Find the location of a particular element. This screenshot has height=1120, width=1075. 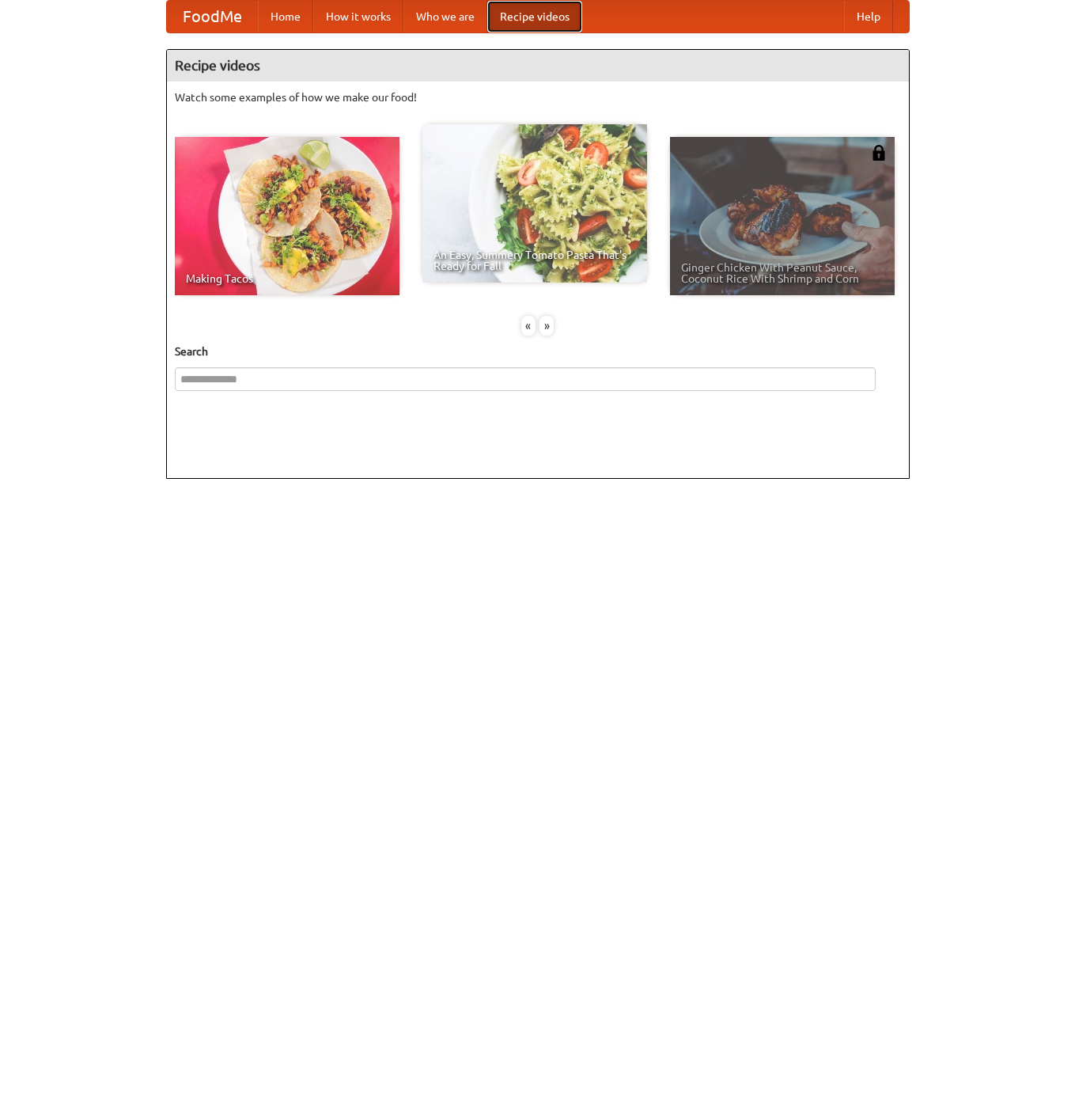

a: How it works is located at coordinates (358, 17).